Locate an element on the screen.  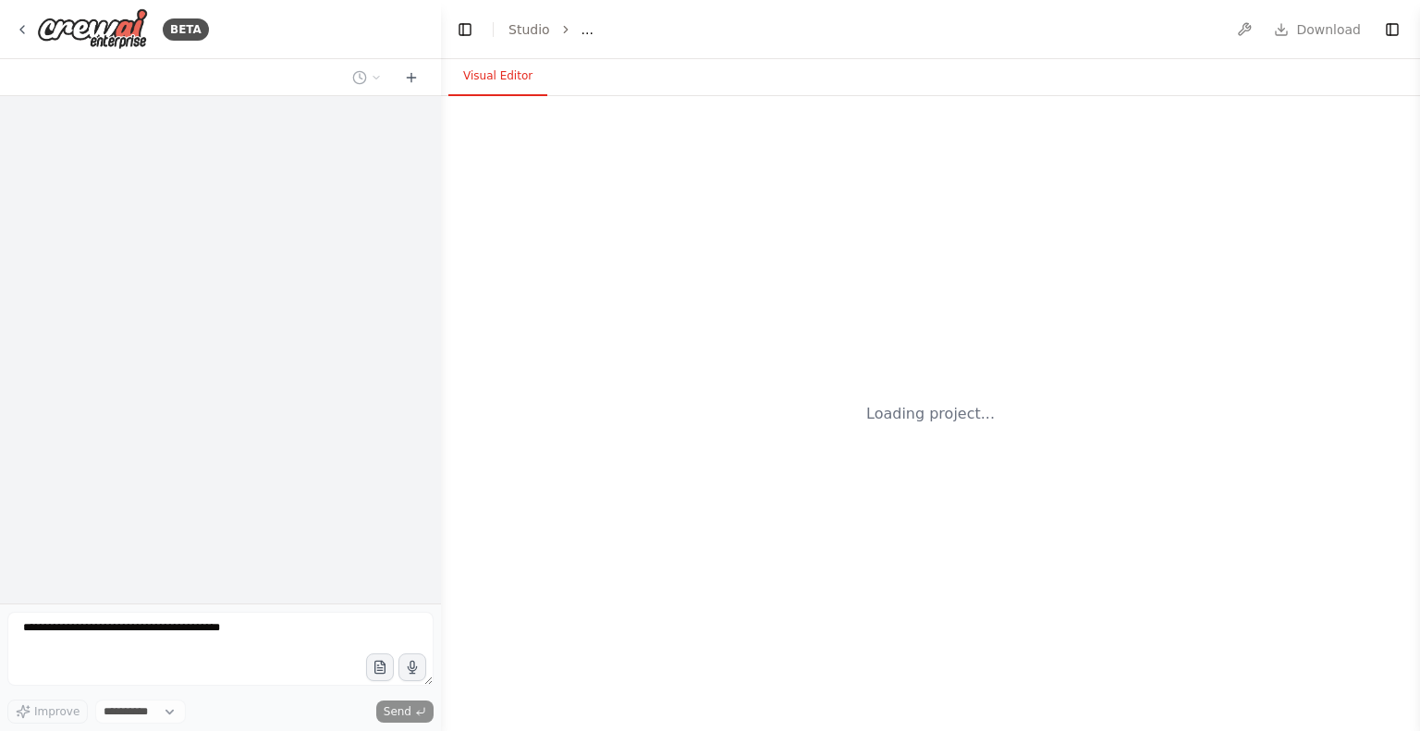
button: Click to speak your automation idea is located at coordinates (412, 667).